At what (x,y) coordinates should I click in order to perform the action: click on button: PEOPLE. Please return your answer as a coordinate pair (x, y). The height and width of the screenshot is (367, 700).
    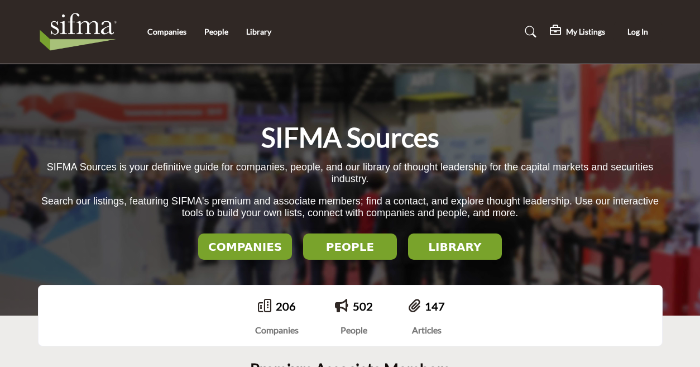
    Looking at the image, I should click on (350, 246).